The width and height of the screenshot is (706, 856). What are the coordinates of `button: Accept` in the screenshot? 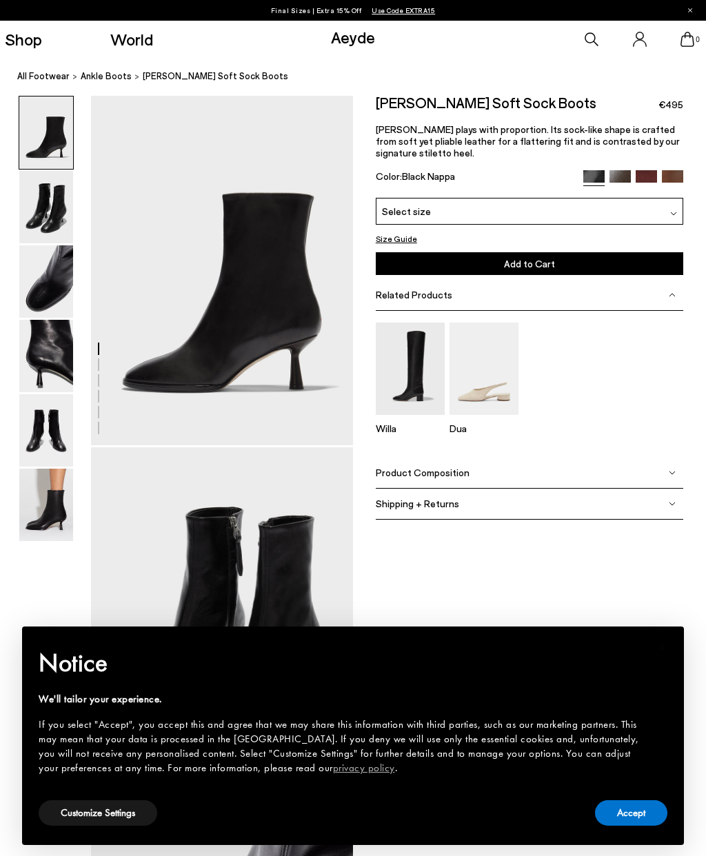 It's located at (631, 813).